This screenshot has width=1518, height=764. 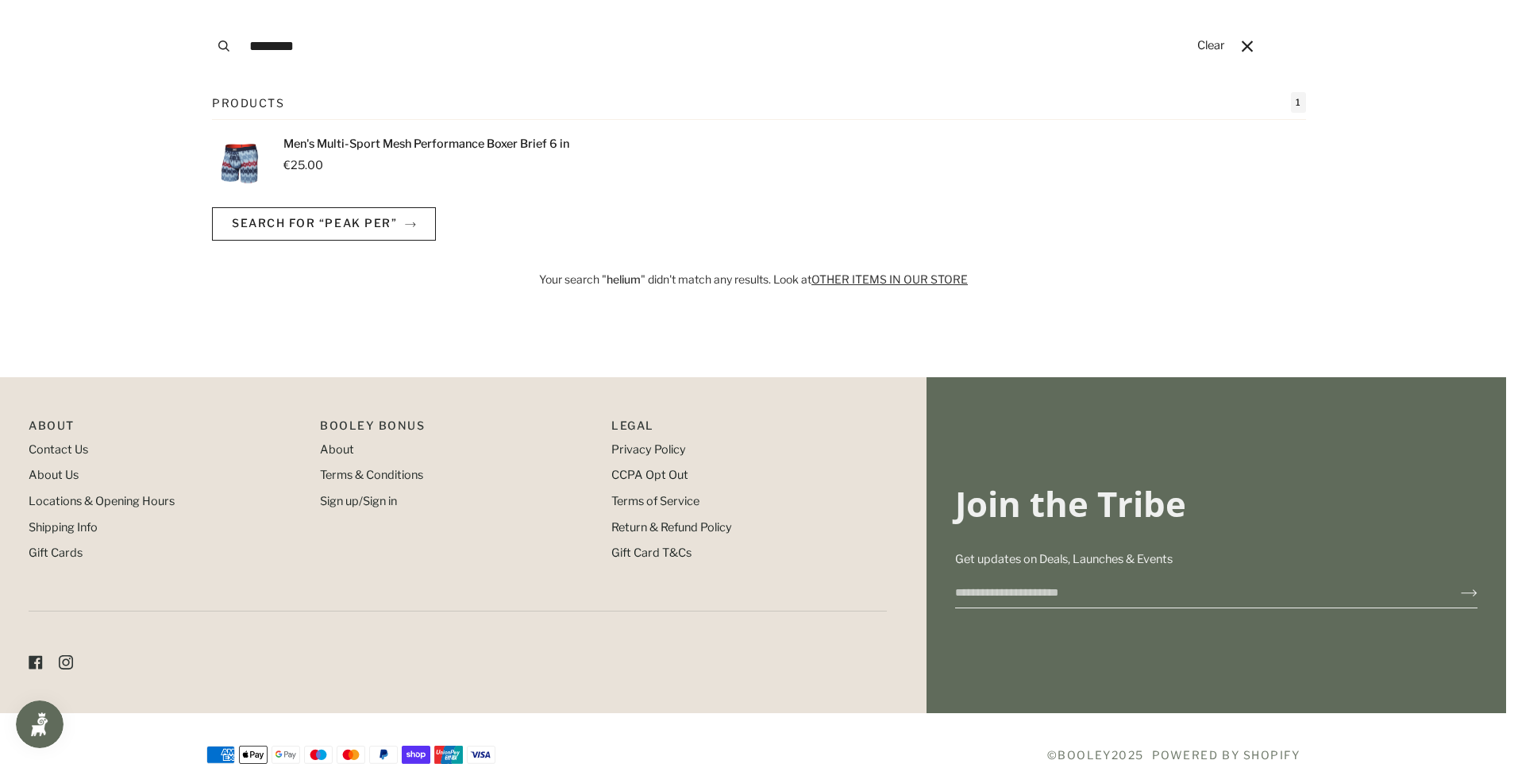 What do you see at coordinates (759, 178) in the screenshot?
I see `div: Search for “peak per”` at bounding box center [759, 178].